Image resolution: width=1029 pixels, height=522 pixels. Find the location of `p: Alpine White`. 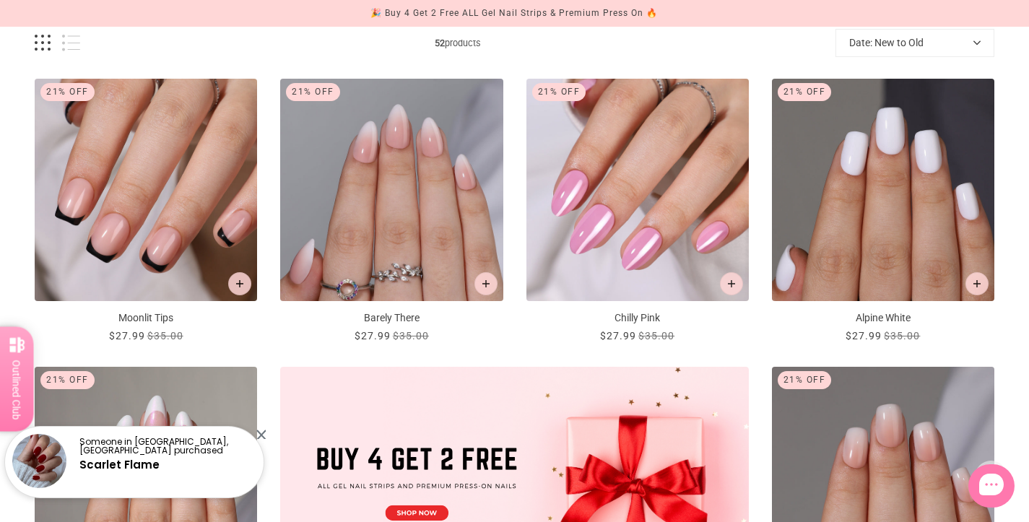

p: Alpine White is located at coordinates (883, 318).